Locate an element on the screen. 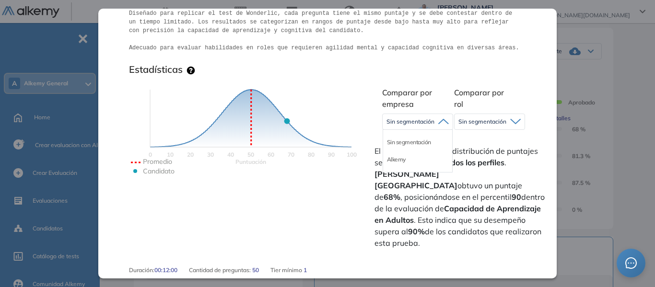  span: El gráfico presenta la distribución de puntajes según los datos . obtuvo un puntaje de , posicion... is located at coordinates (461, 197).